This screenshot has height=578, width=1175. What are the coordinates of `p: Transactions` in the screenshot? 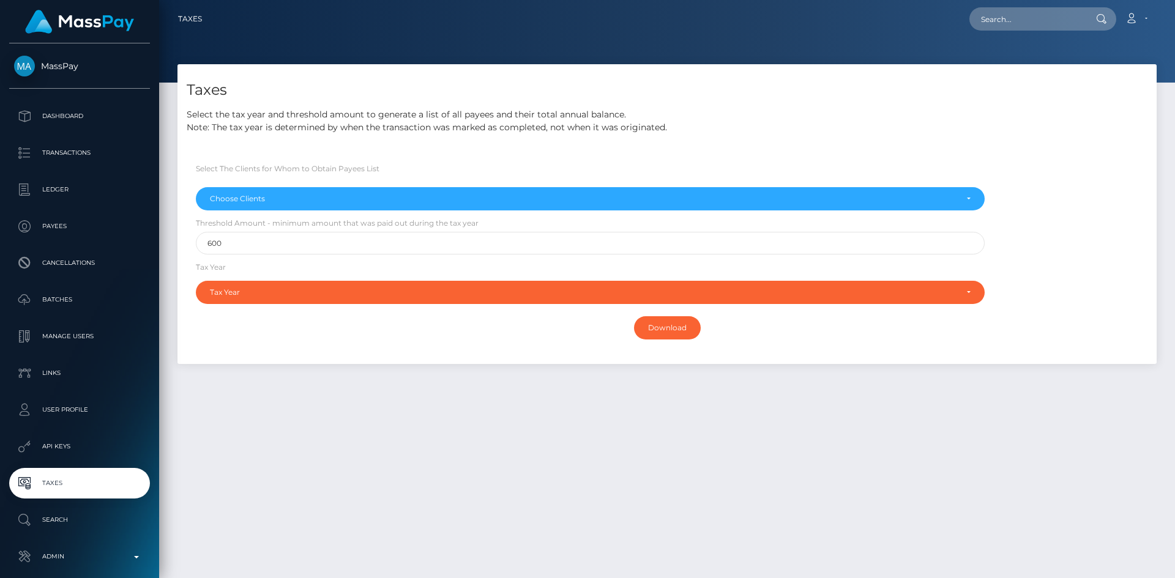 It's located at (80, 153).